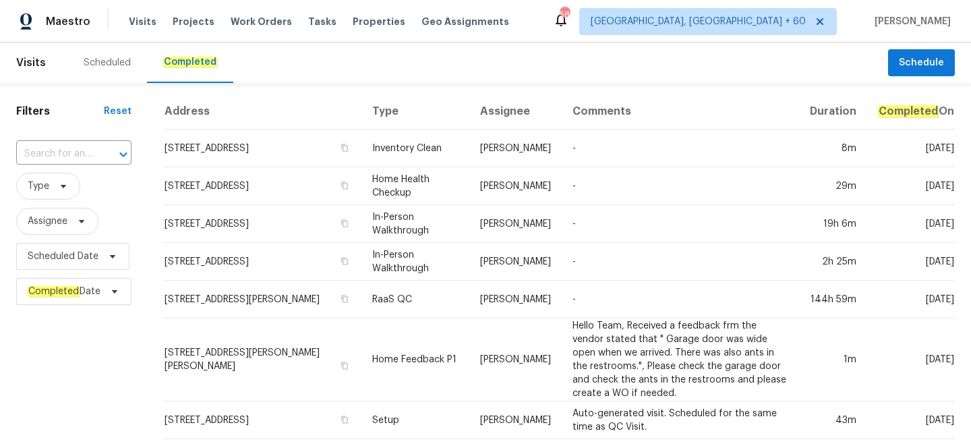 This screenshot has width=971, height=448. Describe the element at coordinates (832, 262) in the screenshot. I see `td: 2h 25m` at that location.